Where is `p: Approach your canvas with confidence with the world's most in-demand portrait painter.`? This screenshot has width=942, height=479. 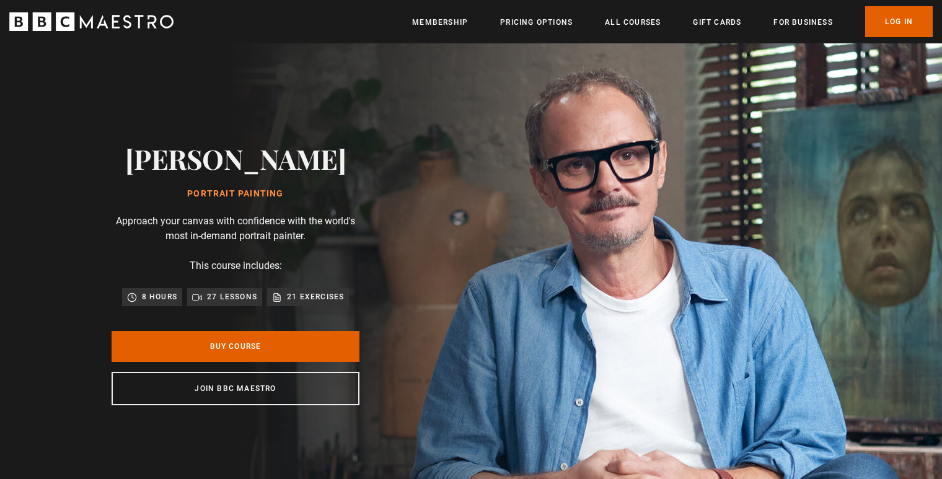 p: Approach your canvas with confidence with the world's most in-demand portrait painter. is located at coordinates (235, 229).